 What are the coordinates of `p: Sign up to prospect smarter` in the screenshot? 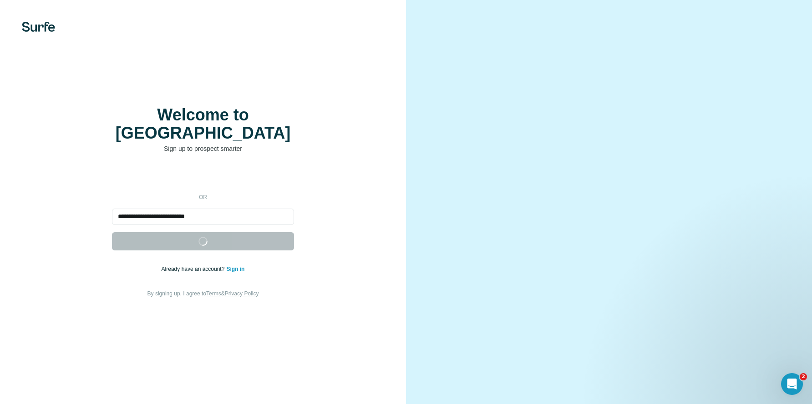 It's located at (203, 149).